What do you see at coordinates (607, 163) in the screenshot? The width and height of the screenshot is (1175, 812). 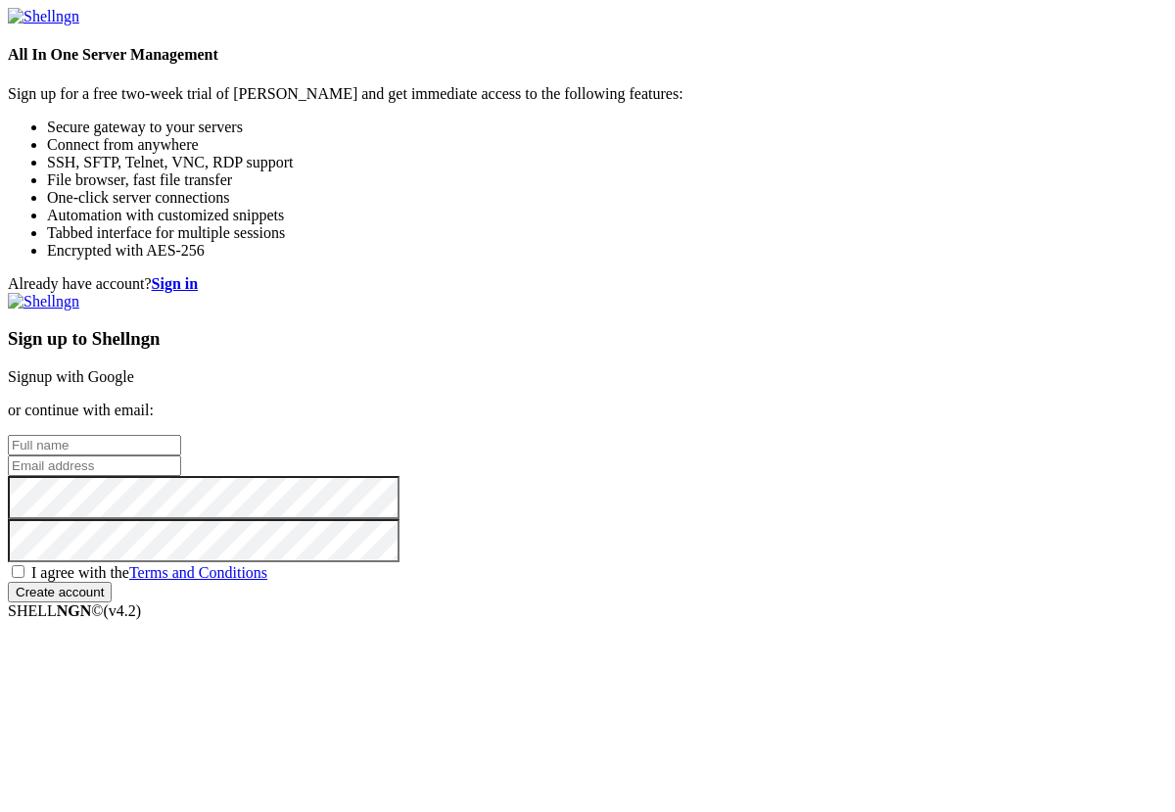 I see `li: SSH, SFTP, Telnet, VNC, RDP support` at bounding box center [607, 163].